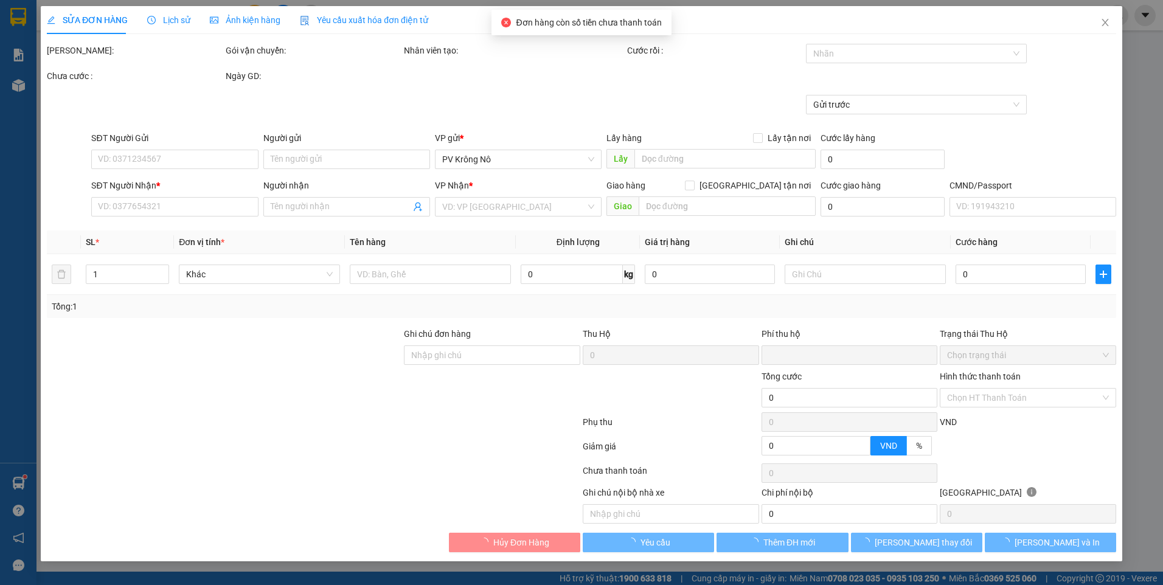 This screenshot has height=585, width=1163. Describe the element at coordinates (578, 242) in the screenshot. I see `span: Định lượng` at that location.